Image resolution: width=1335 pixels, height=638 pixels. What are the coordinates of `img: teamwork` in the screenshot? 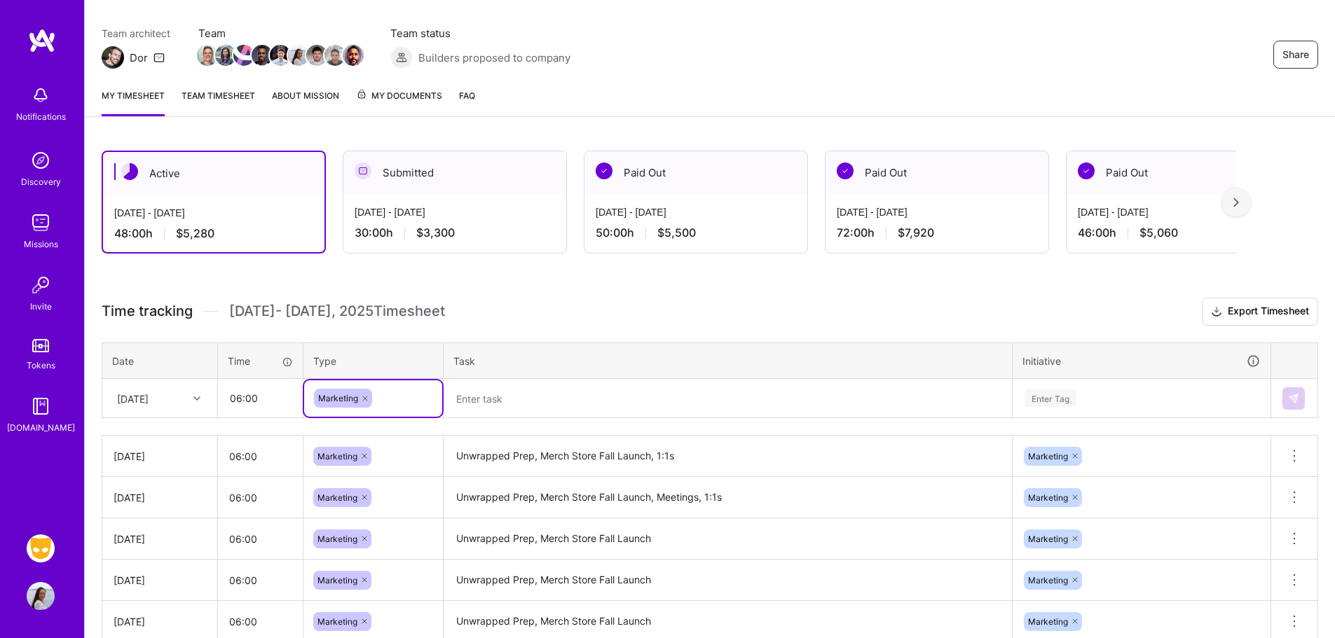 It's located at (41, 223).